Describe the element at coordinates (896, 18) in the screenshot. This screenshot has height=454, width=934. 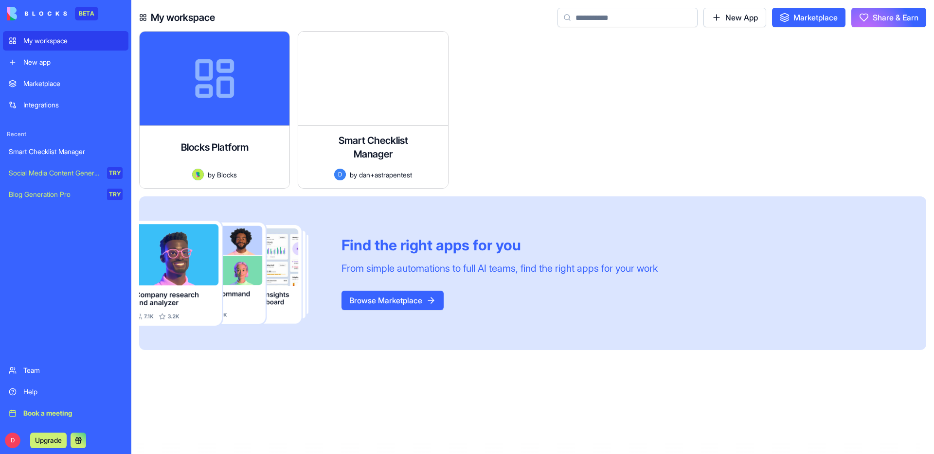
I see `span: Share & Earn` at that location.